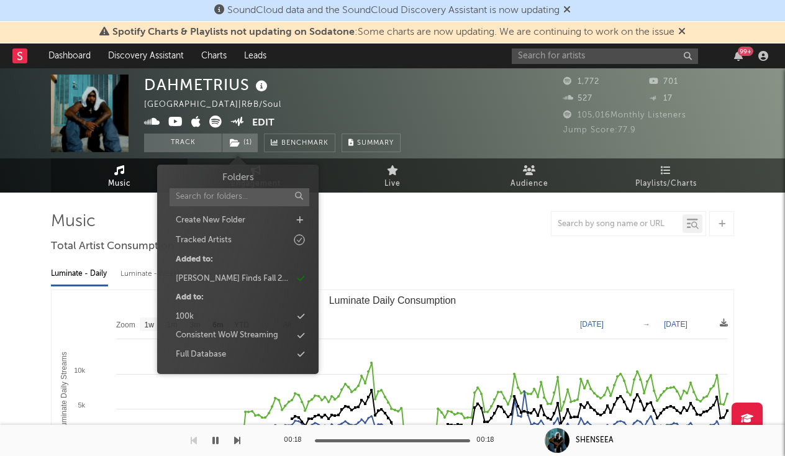  I want to click on a: Playlists/Charts, so click(665, 175).